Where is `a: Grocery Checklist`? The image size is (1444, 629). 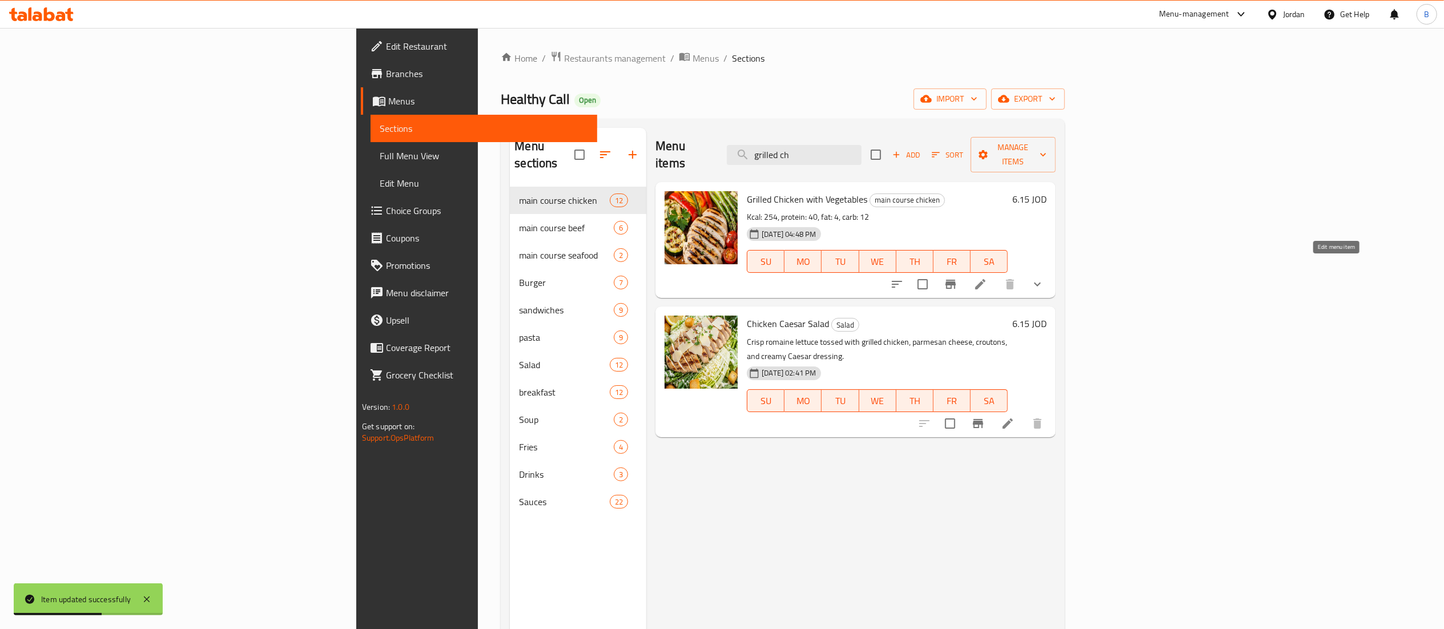 a: Grocery Checklist is located at coordinates (479, 375).